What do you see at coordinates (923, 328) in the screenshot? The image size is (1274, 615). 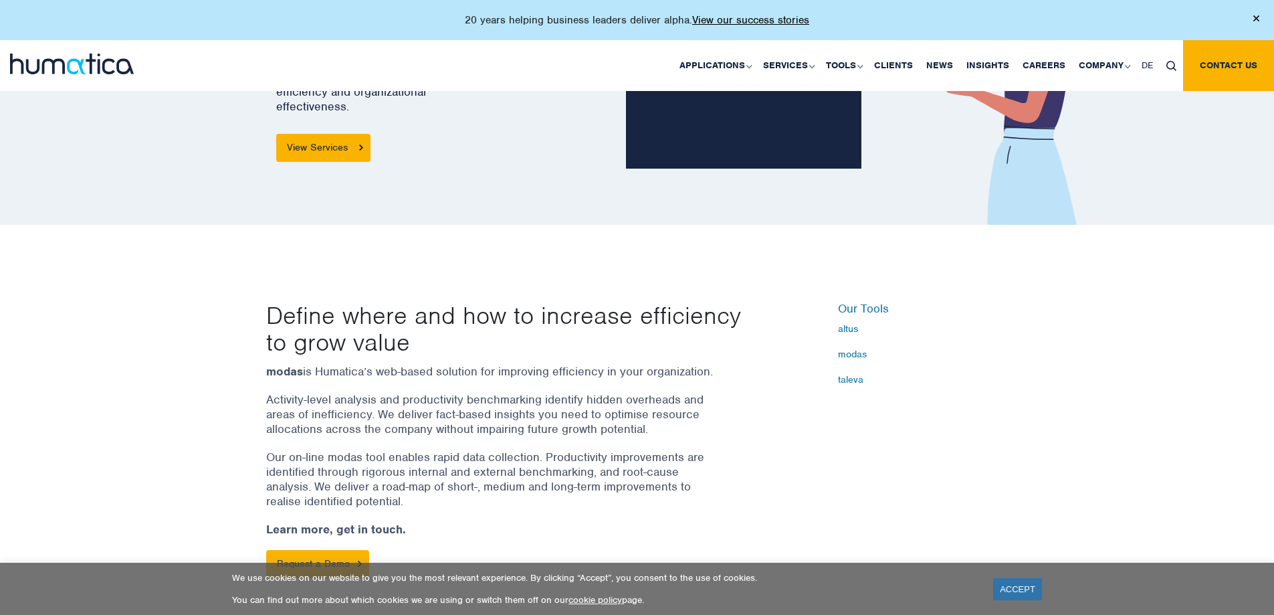 I see `a: altus` at bounding box center [923, 328].